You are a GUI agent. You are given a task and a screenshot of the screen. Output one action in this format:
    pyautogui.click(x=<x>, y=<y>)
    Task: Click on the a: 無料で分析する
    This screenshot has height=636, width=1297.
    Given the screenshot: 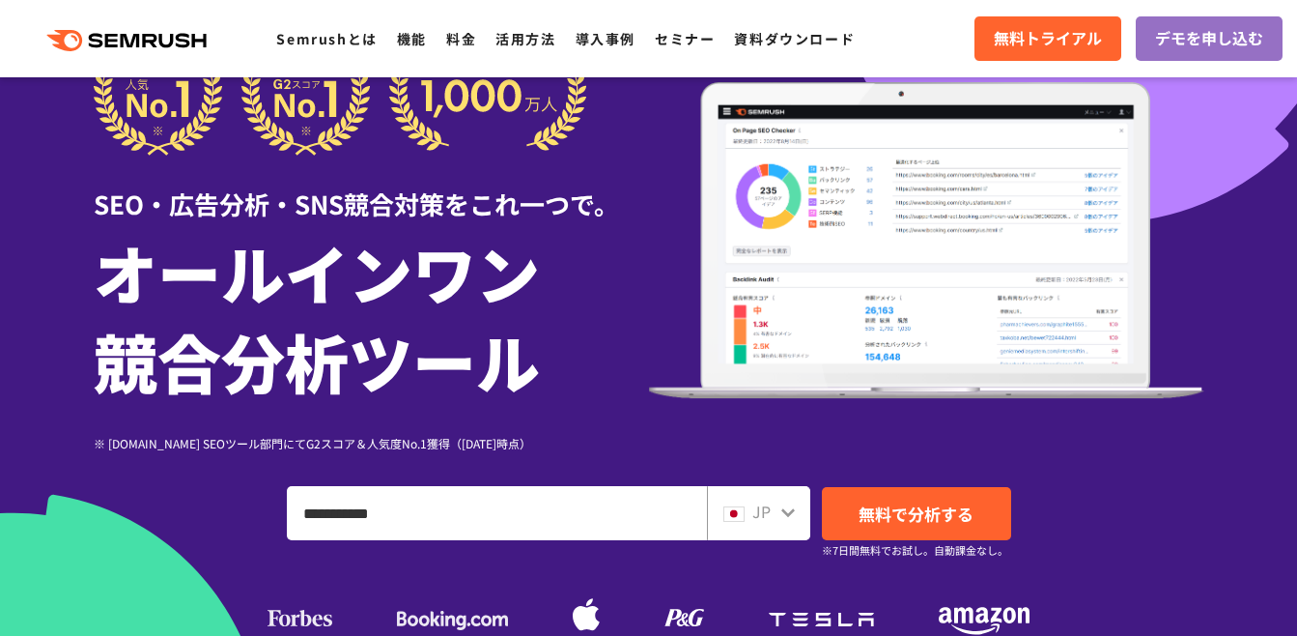 What is the action you would take?
    pyautogui.click(x=917, y=513)
    